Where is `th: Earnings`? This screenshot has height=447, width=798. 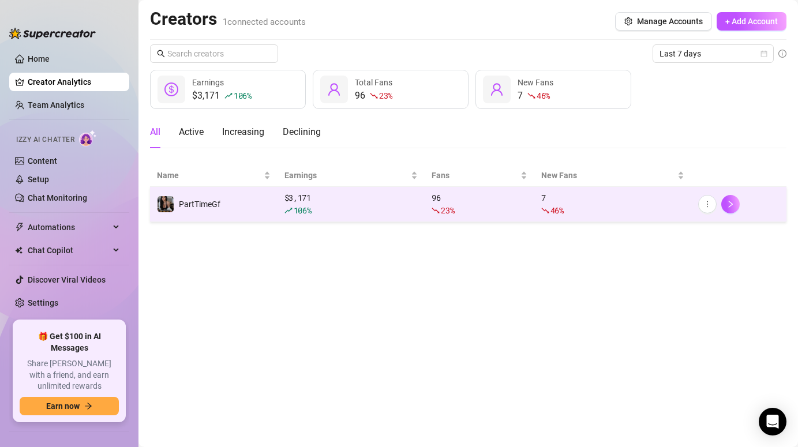
th: Earnings is located at coordinates (351, 175).